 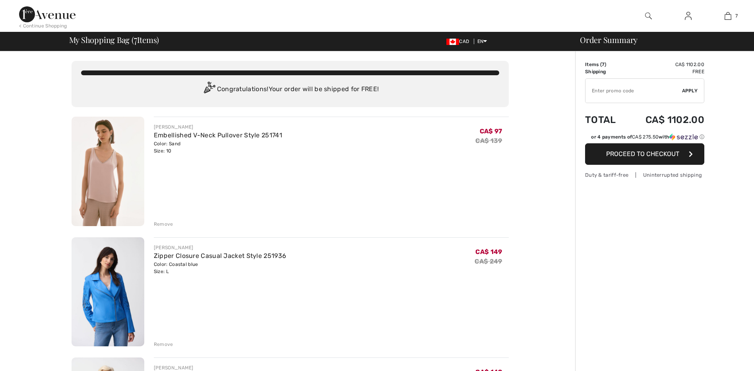 What do you see at coordinates (684, 137) in the screenshot?
I see `img: Sezzle` at bounding box center [684, 137].